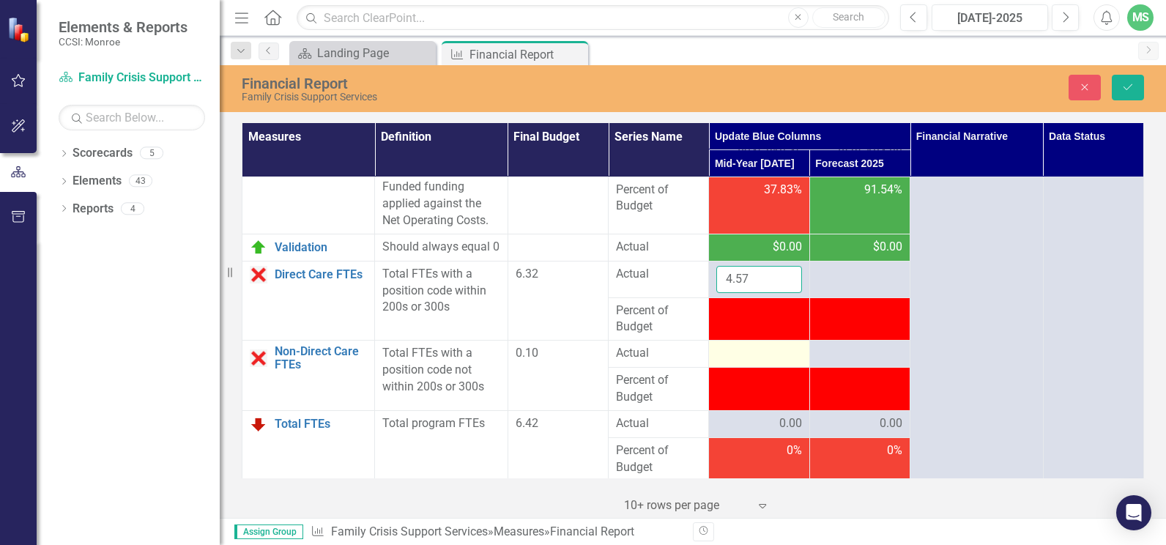 The image size is (1166, 545). I want to click on a: Total FTEs, so click(321, 424).